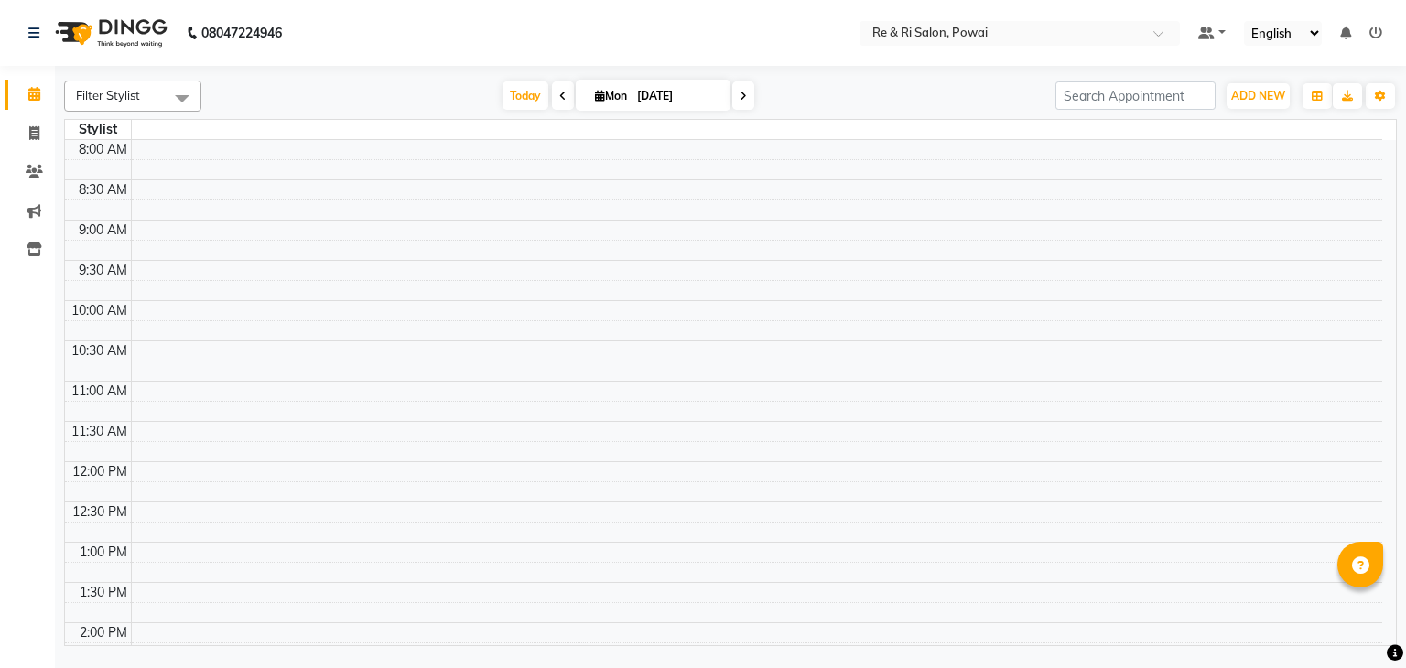 This screenshot has height=668, width=1406. What do you see at coordinates (99, 310) in the screenshot?
I see `div: 10:00 AM` at bounding box center [99, 310].